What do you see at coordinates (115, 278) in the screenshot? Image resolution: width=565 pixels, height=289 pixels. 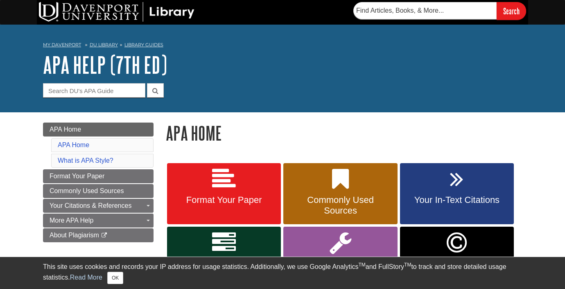 I see `button: Close` at bounding box center [115, 278].